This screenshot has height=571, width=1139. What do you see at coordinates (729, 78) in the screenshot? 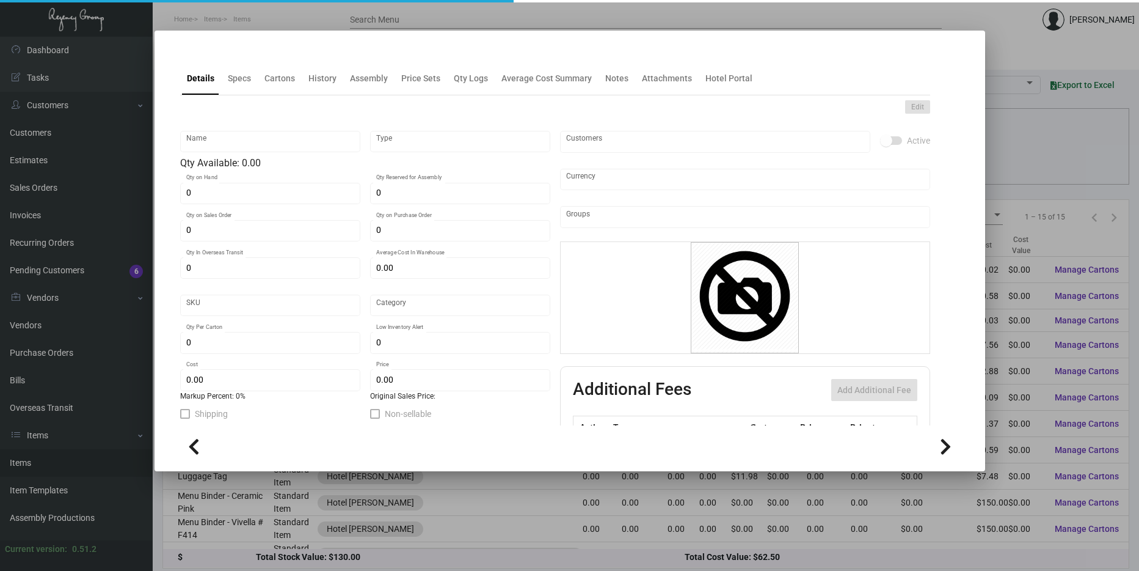
I see `div: Hotel Portal` at bounding box center [729, 78].